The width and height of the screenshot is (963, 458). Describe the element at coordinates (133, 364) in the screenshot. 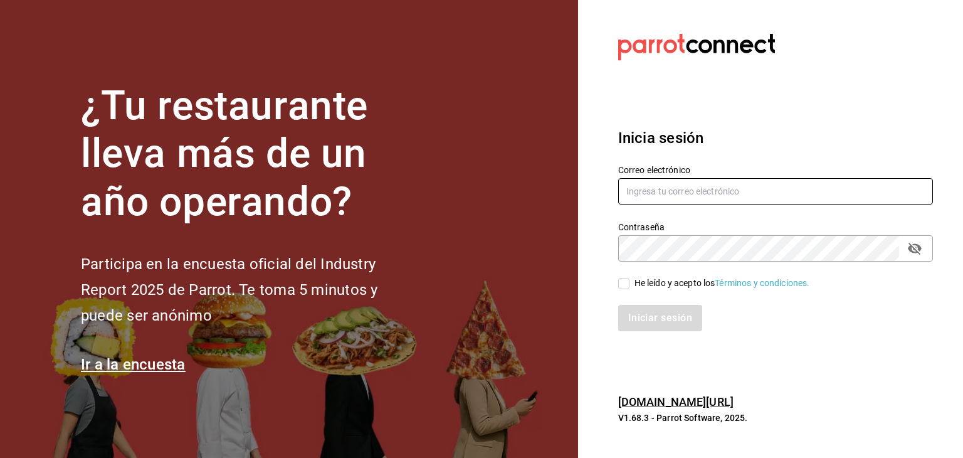

I see `a: Ir a la encuesta` at that location.